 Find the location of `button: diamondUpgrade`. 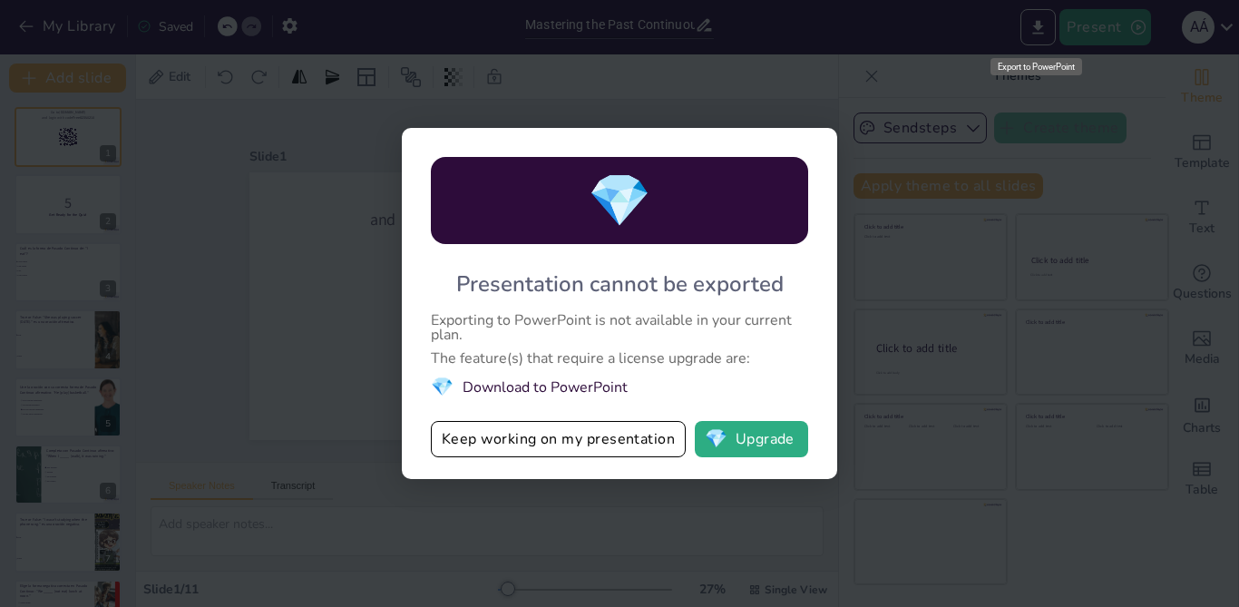

button: diamondUpgrade is located at coordinates (751, 439).